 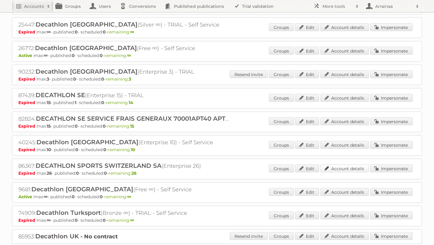 What do you see at coordinates (49, 150) in the screenshot?
I see `strong: 10` at bounding box center [49, 150].